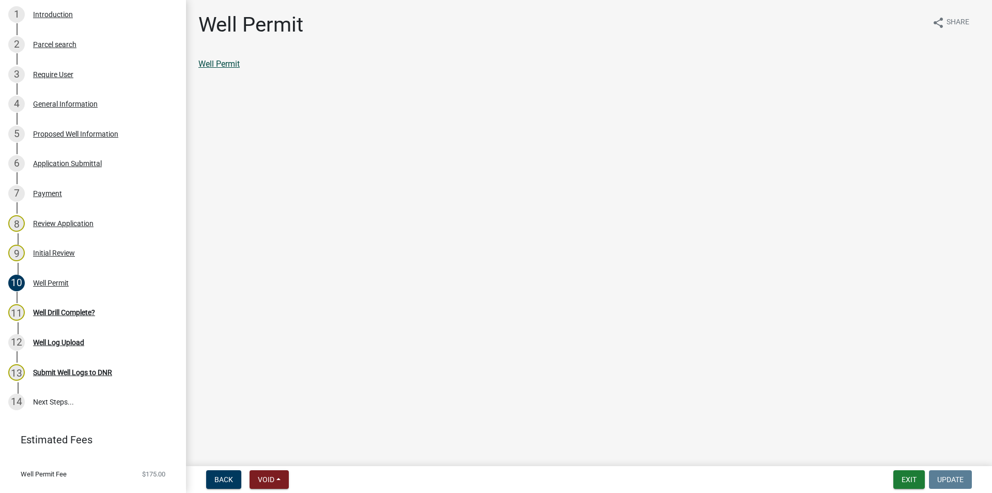 The width and height of the screenshot is (992, 493). I want to click on span: Void, so click(266, 479).